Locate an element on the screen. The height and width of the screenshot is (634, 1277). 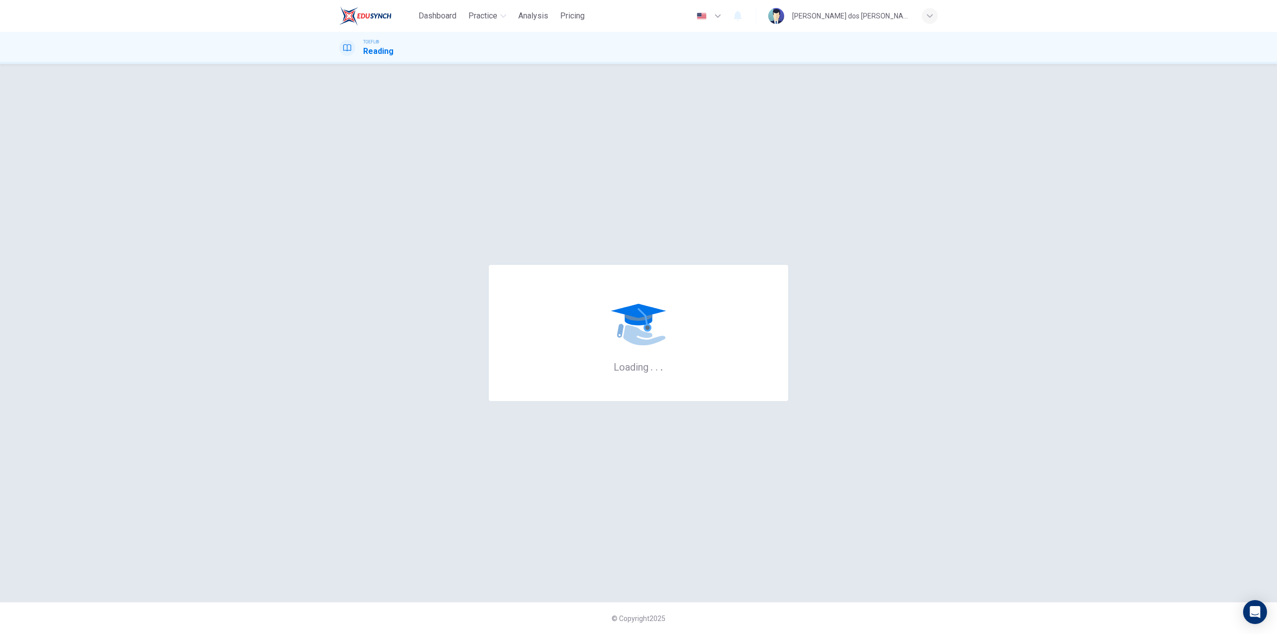
img: en is located at coordinates (701, 16).